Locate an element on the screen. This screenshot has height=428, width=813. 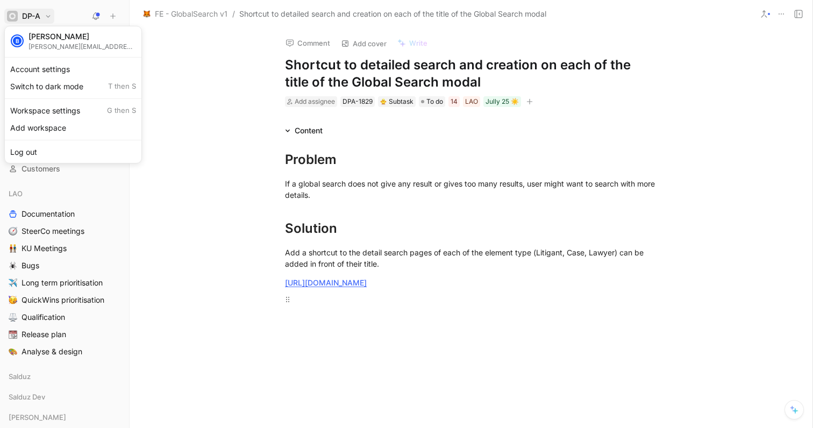
div: Workspace settings is located at coordinates (73, 111).